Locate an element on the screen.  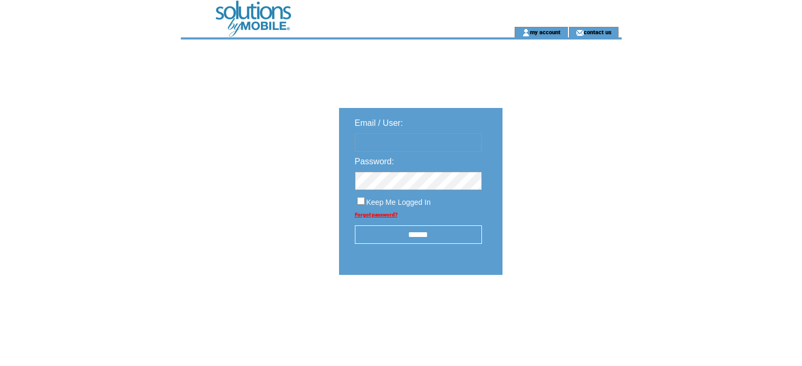
span: Password: is located at coordinates (374, 161).